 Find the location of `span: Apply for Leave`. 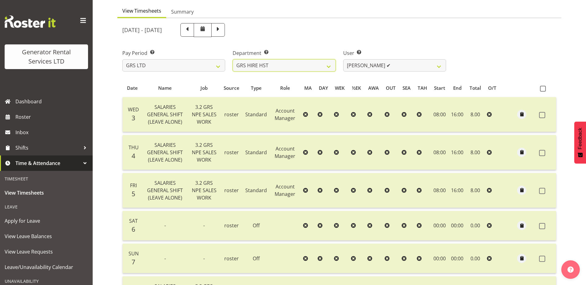

span: Apply for Leave is located at coordinates (46, 221).